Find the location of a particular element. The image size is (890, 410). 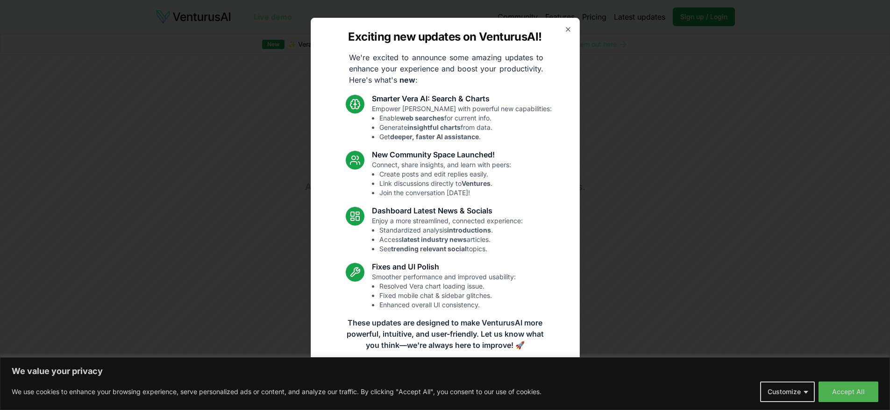

h3: Fixes and UI Polish is located at coordinates (444, 267).